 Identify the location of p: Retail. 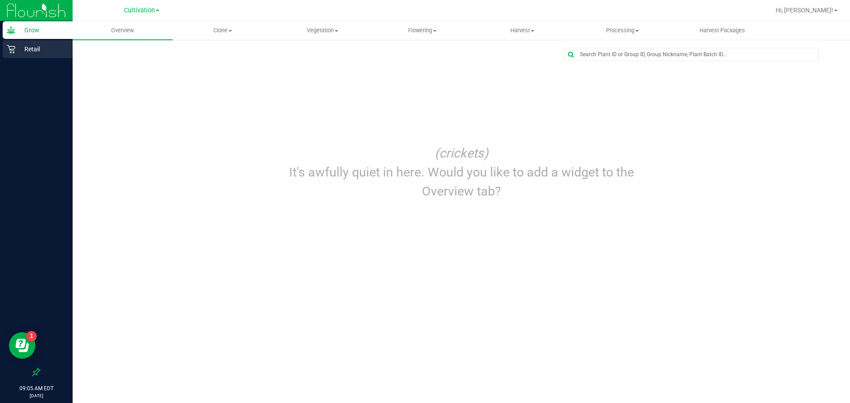
(42, 49).